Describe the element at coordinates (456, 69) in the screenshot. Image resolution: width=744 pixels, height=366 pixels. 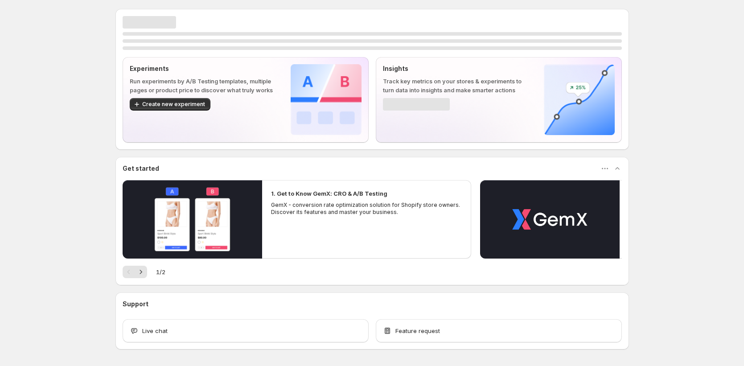
I see `p: Insights` at that location.